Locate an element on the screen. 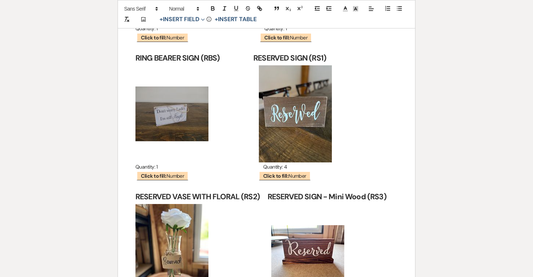 The height and width of the screenshot is (277, 533). p: Quantity: 1 Quantity: 1 is located at coordinates (266, 28).